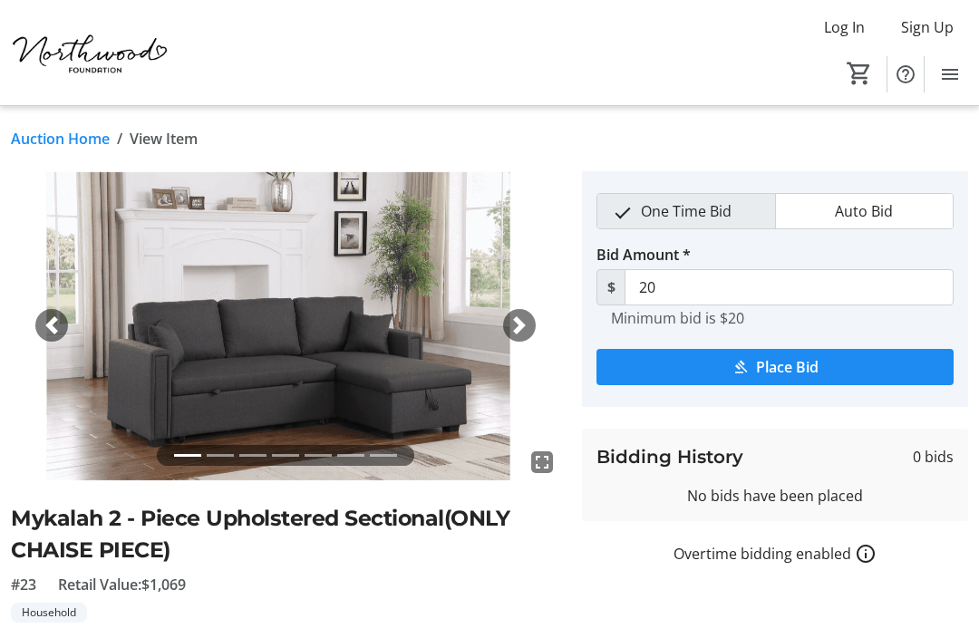 Image resolution: width=979 pixels, height=638 pixels. Describe the element at coordinates (644, 255) in the screenshot. I see `label: Bid Amount *` at that location.